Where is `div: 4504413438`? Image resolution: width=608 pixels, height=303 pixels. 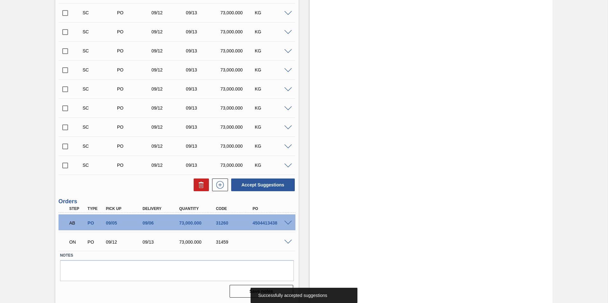 div: 4504413438 is located at coordinates (271, 223).